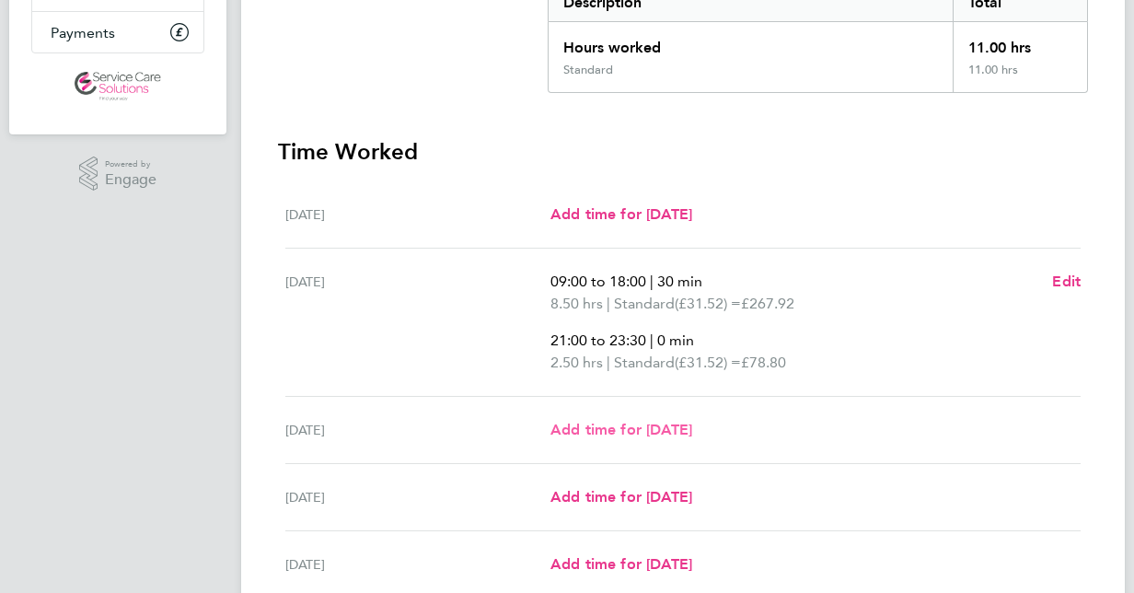 The image size is (1134, 593). What do you see at coordinates (576, 303) in the screenshot?
I see `span: 8.50 hrs` at bounding box center [576, 303].